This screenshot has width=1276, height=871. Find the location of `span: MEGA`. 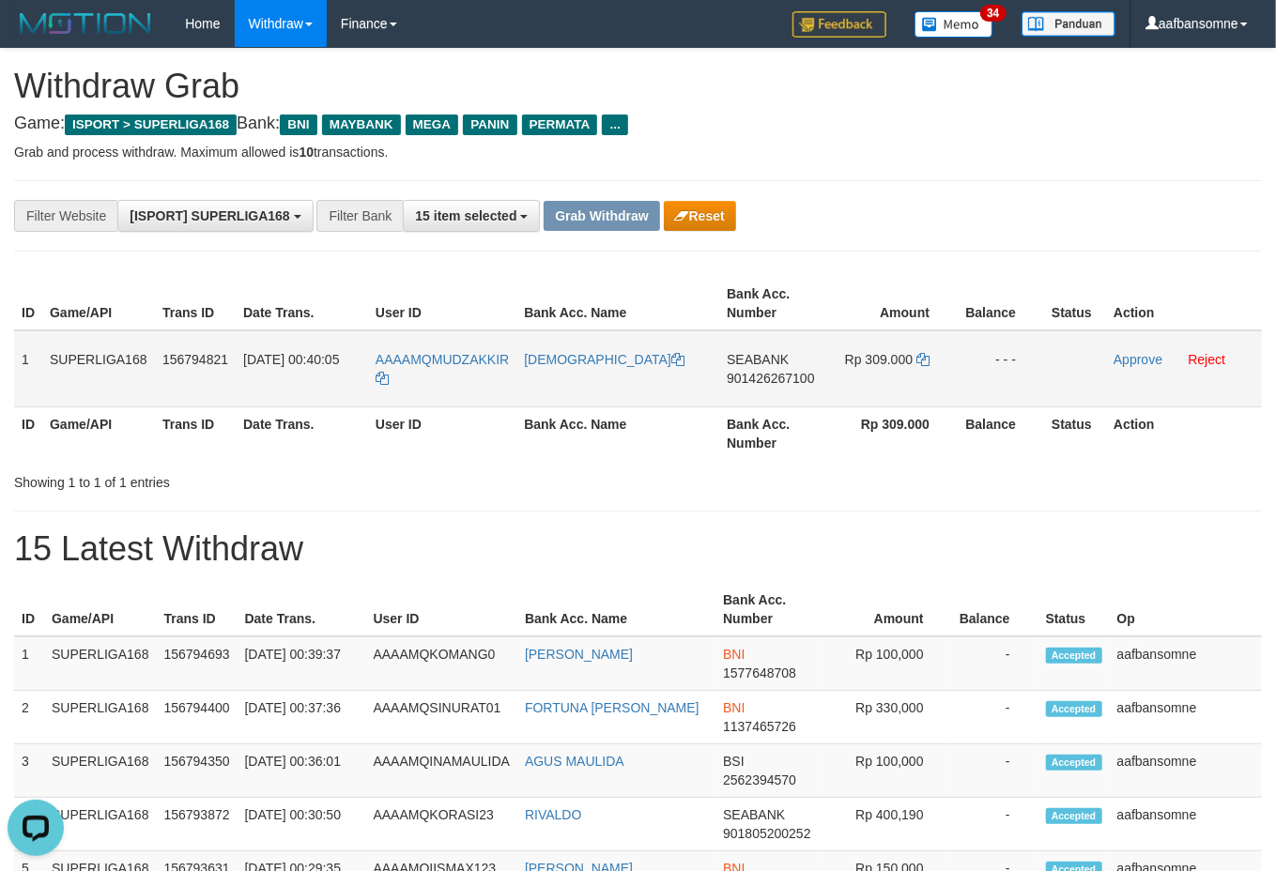

span: MEGA is located at coordinates (432, 125).